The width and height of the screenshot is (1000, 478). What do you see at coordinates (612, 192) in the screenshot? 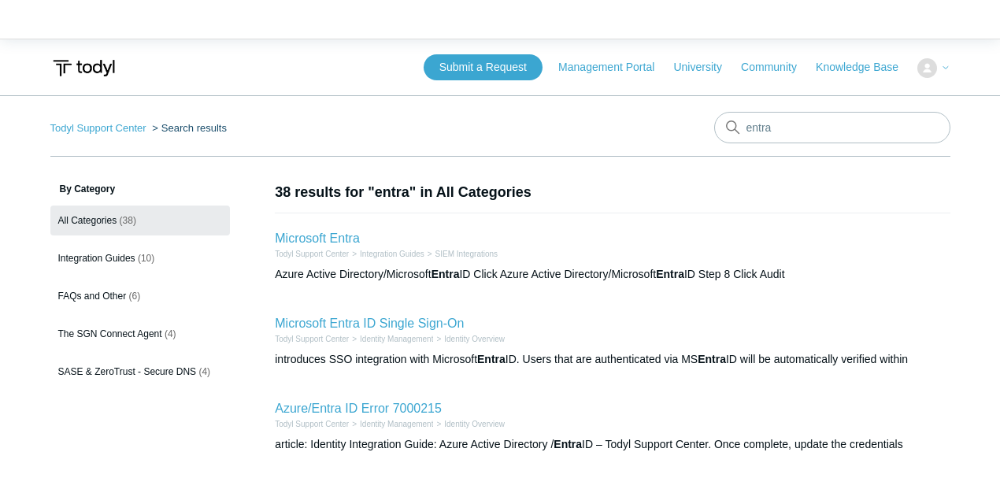
I see `h1: 38 results for "entra" in All Categories` at bounding box center [612, 192].